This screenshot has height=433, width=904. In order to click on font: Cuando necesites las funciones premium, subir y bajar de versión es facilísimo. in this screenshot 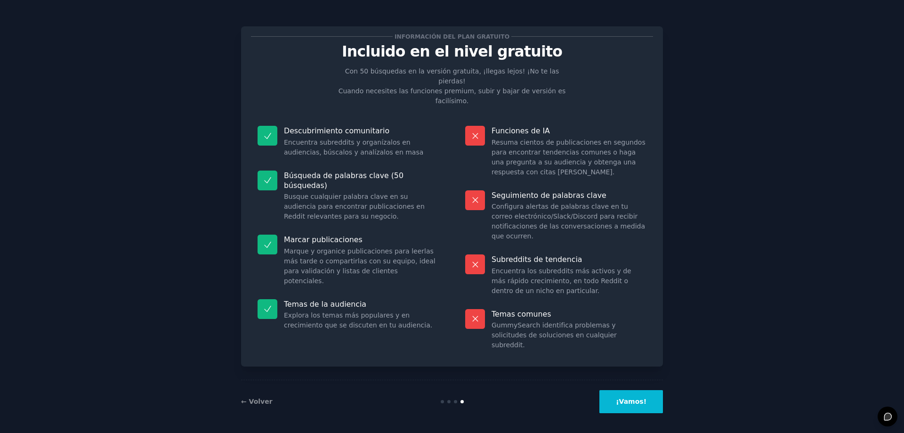, I will do `click(452, 96)`.